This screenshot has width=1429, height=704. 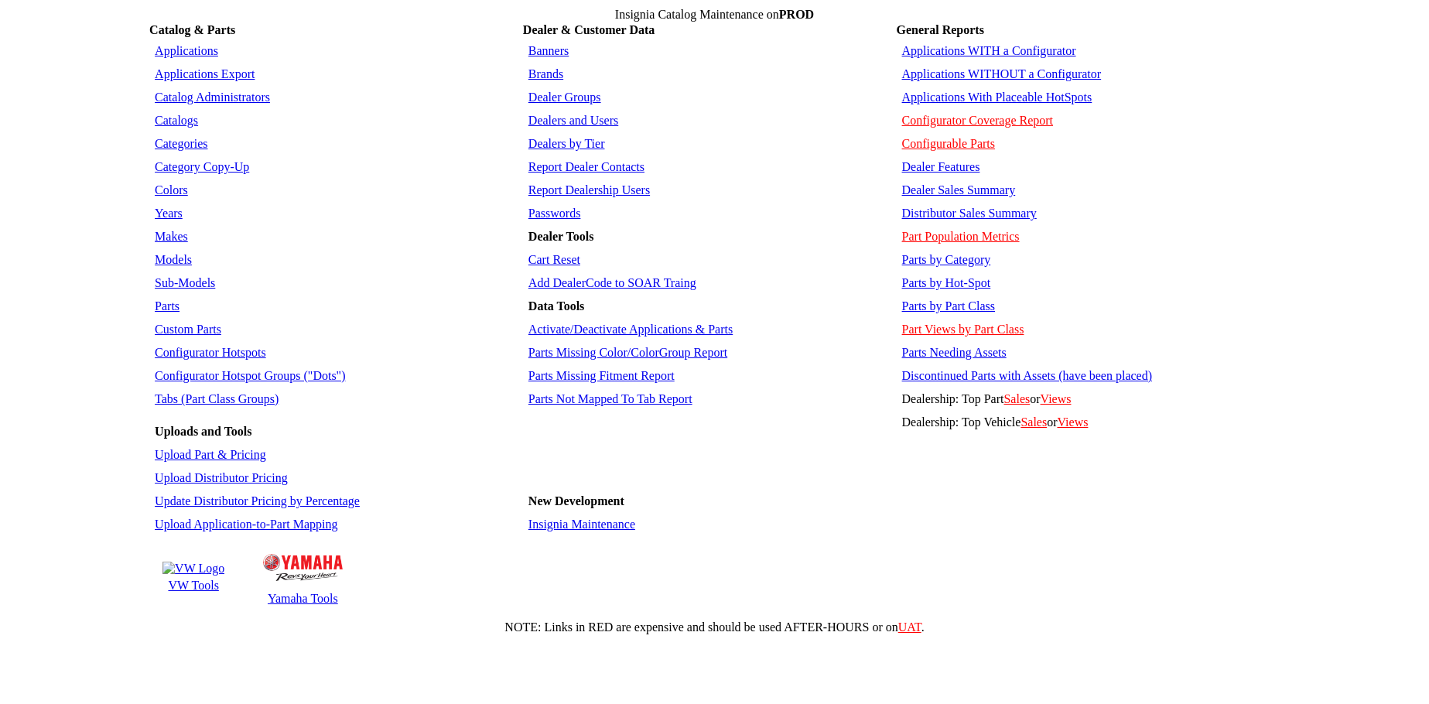 I want to click on a: Brands, so click(x=545, y=74).